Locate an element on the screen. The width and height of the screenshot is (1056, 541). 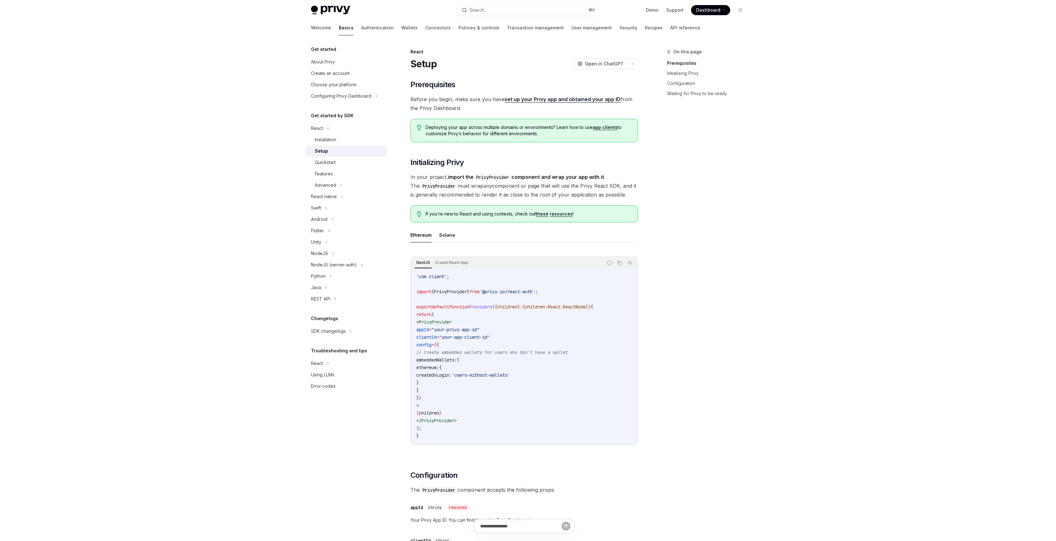
span: In your project, . The must wrap component or page that will use the Privy React SDK, and it is g... is located at coordinates (524, 186).